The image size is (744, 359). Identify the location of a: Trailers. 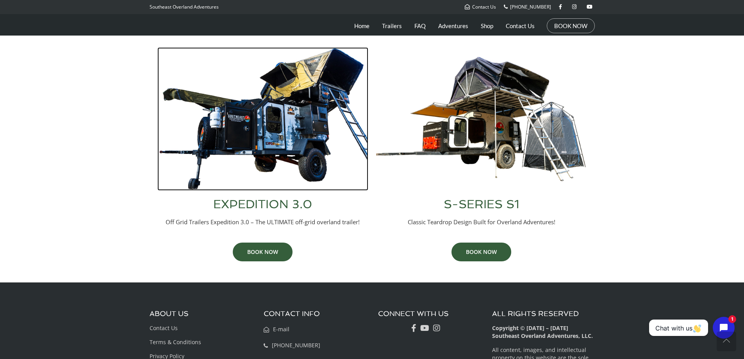
(392, 26).